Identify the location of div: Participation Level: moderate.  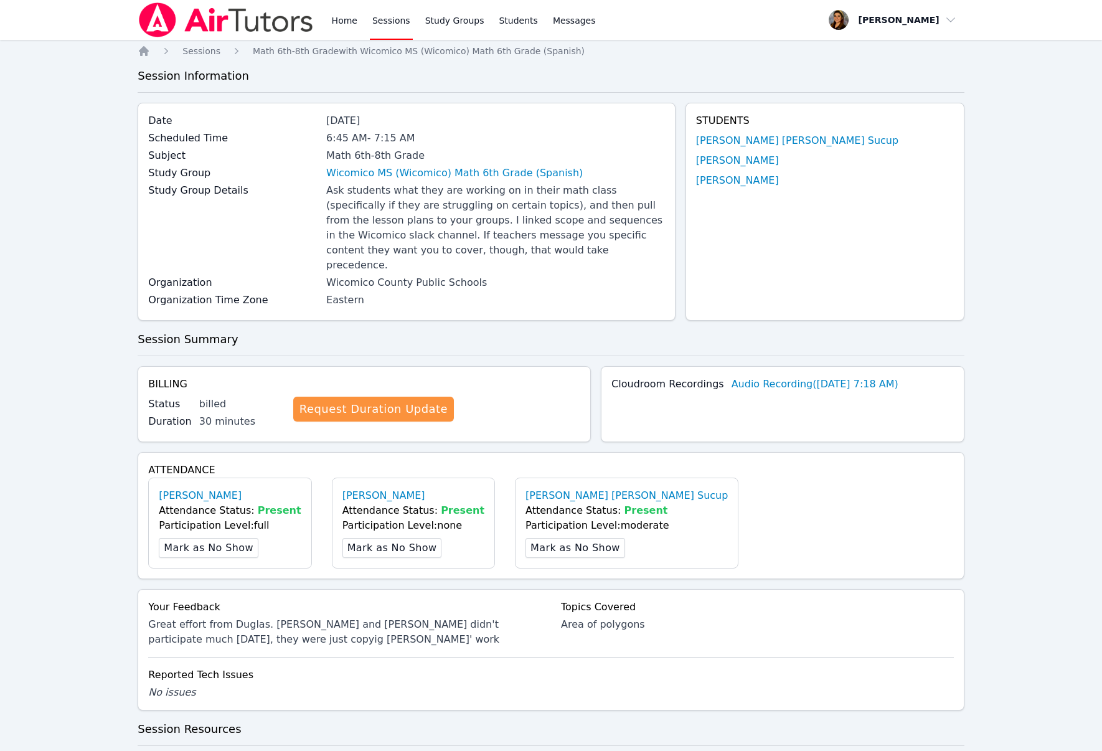
(626, 525).